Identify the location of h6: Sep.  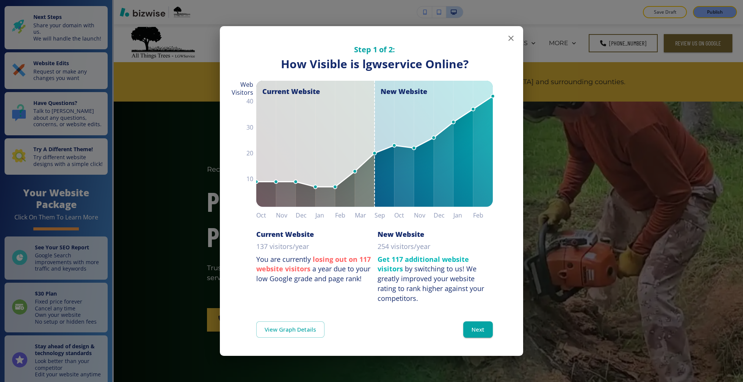
(385, 215).